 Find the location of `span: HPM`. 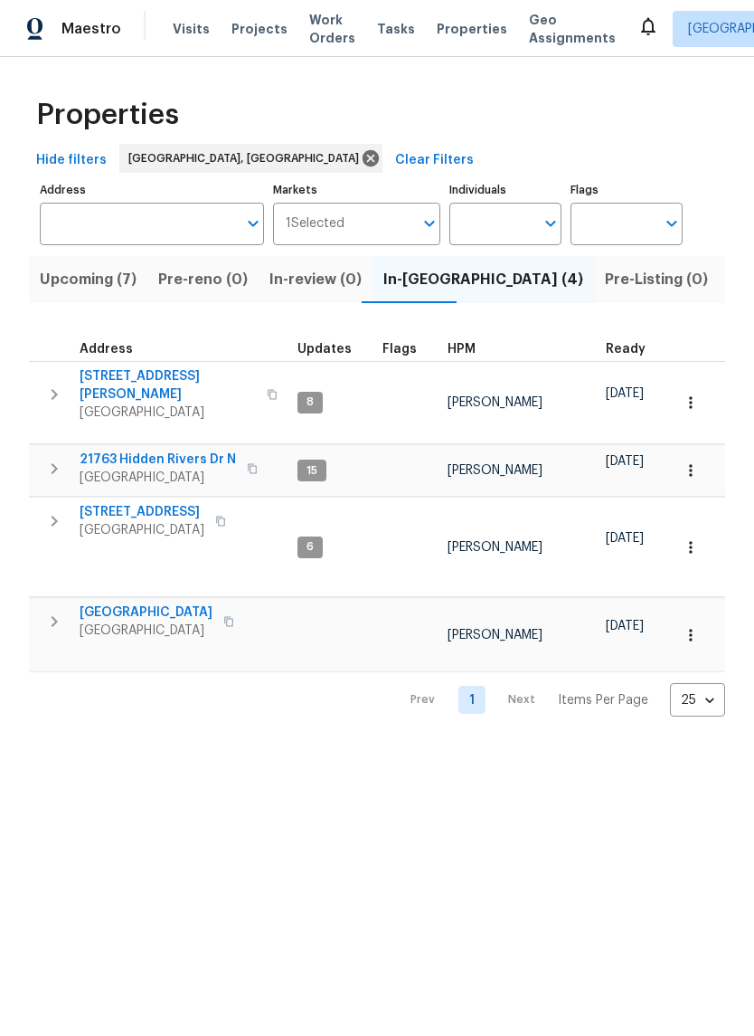

span: HPM is located at coordinates (461, 349).